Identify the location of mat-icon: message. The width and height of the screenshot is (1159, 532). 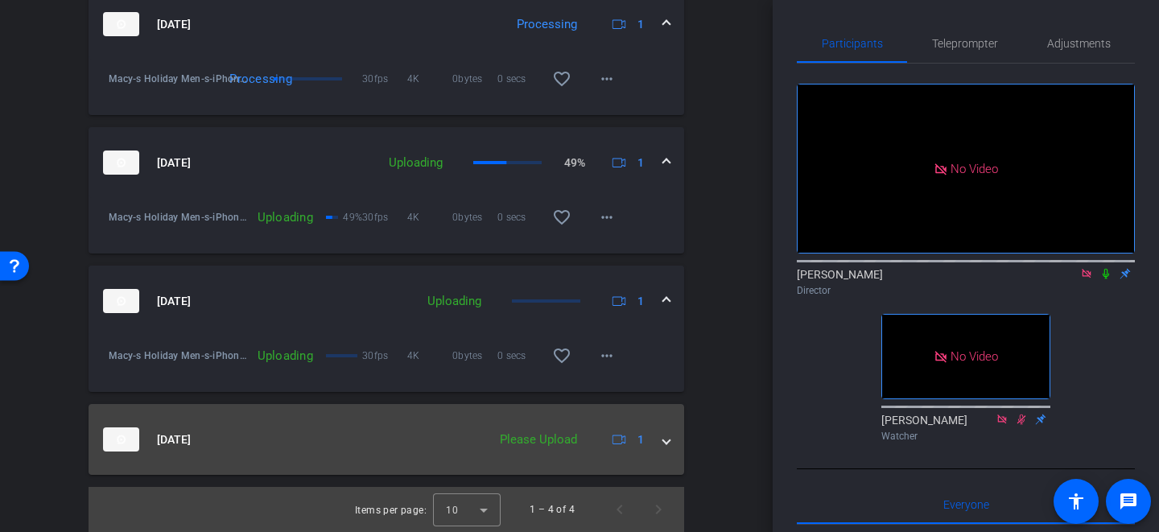
(1128, 501).